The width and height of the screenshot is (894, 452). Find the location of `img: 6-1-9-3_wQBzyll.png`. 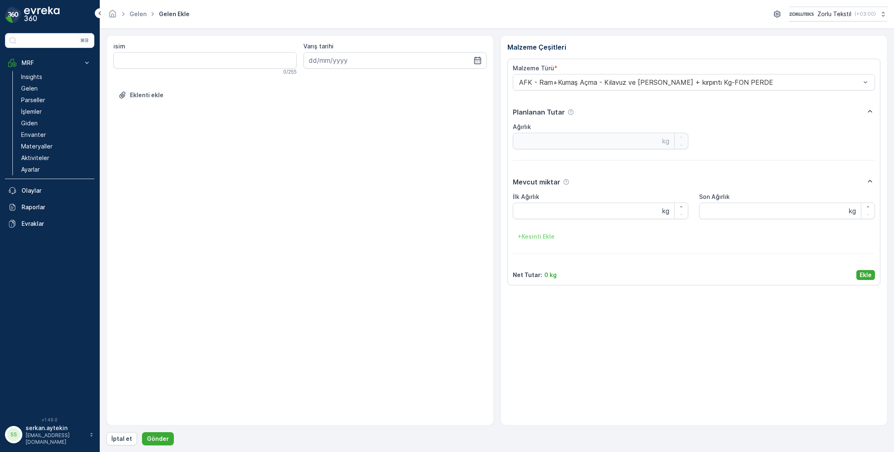

img: 6-1-9-3_wQBzyll.png is located at coordinates (801, 14).